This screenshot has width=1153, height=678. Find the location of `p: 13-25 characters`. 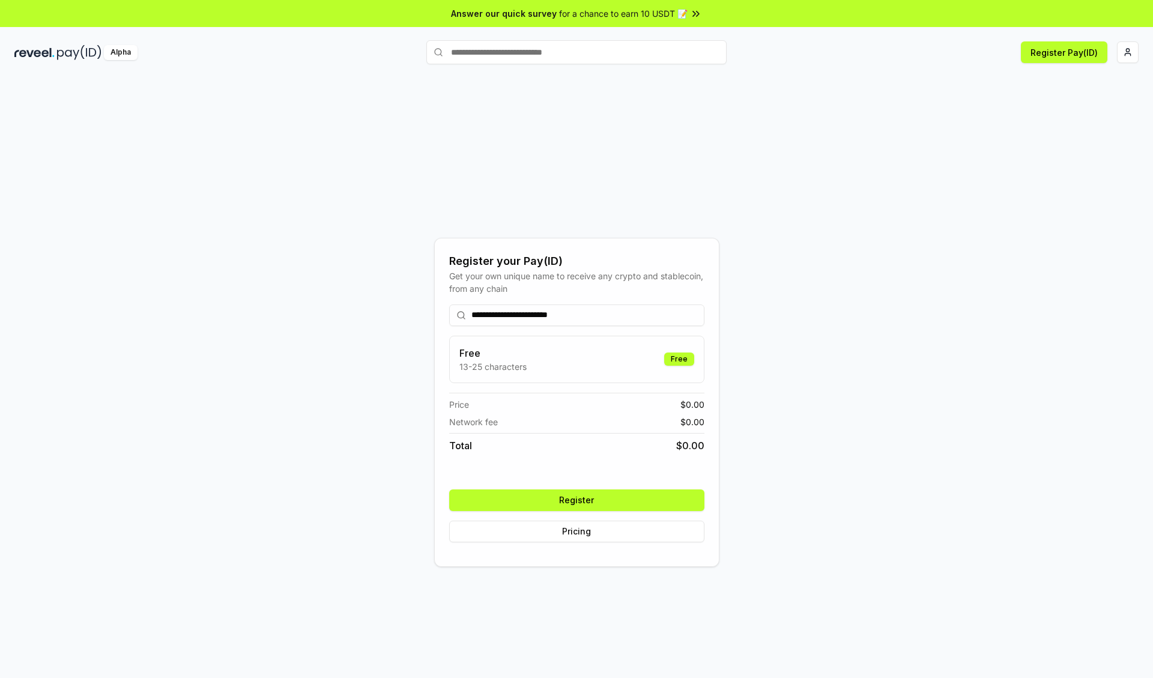

p: 13-25 characters is located at coordinates (493, 366).